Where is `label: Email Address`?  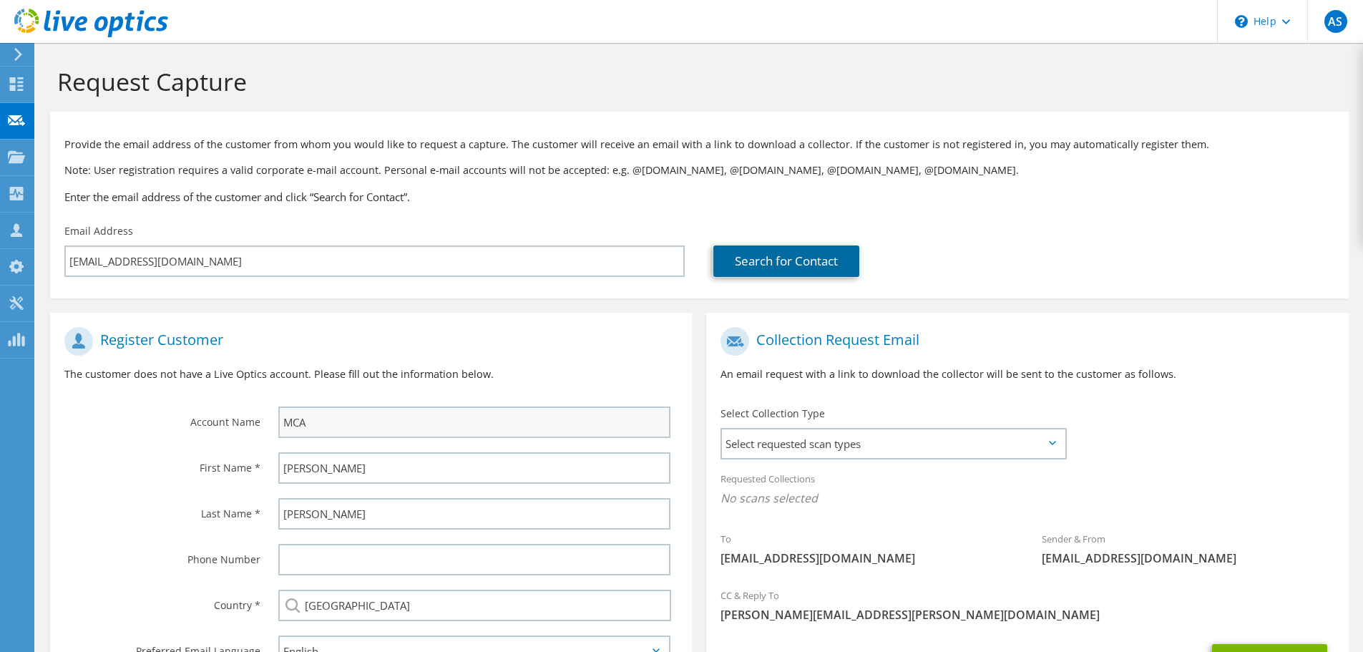
label: Email Address is located at coordinates (99, 231).